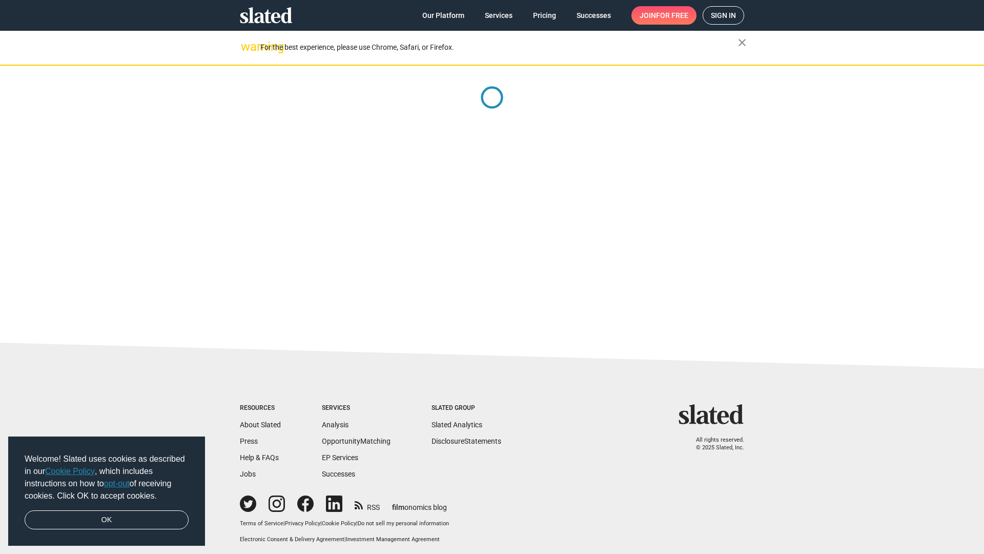 This screenshot has width=984, height=554. I want to click on a: Press, so click(249, 441).